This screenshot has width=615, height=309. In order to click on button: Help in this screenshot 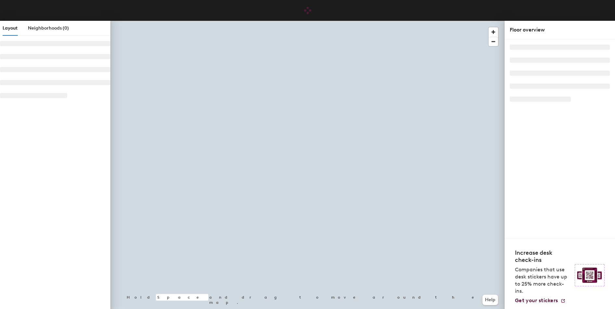, I will do `click(490, 300)`.